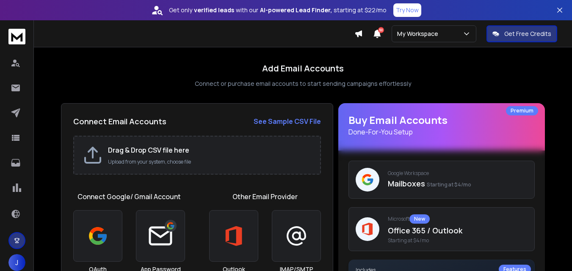  I want to click on strong: verified leads, so click(214, 10).